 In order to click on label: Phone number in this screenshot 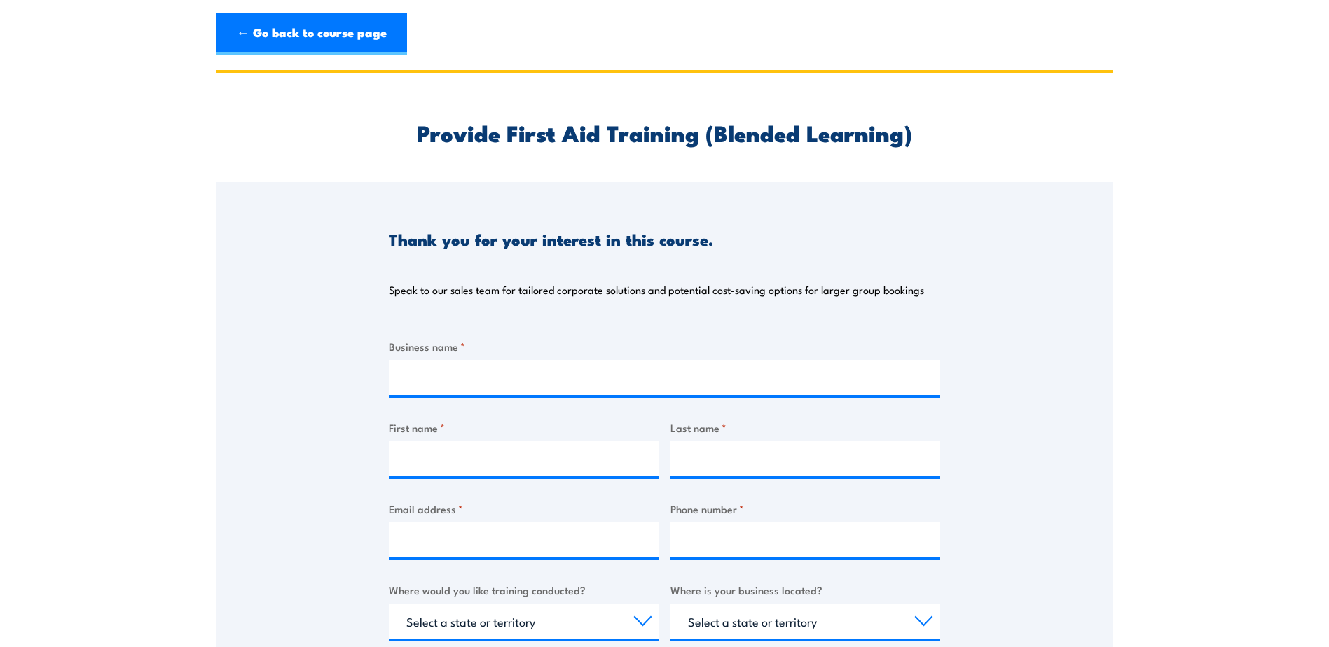, I will do `click(806, 509)`.